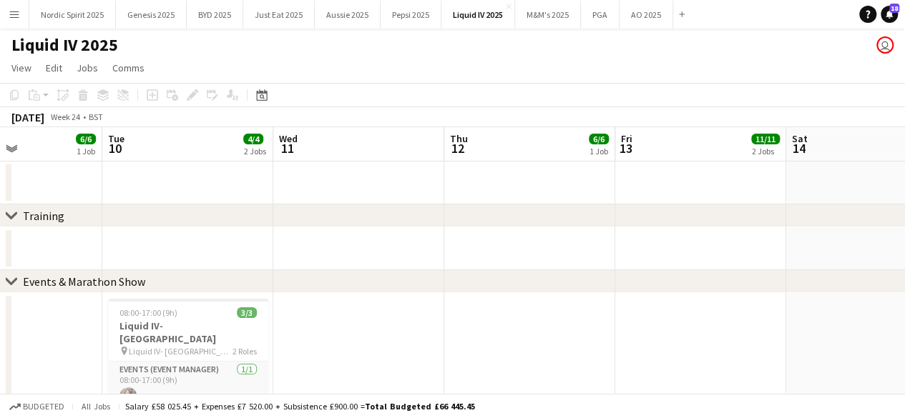 This screenshot has width=905, height=418. What do you see at coordinates (54, 68) in the screenshot?
I see `span: Edit` at bounding box center [54, 68].